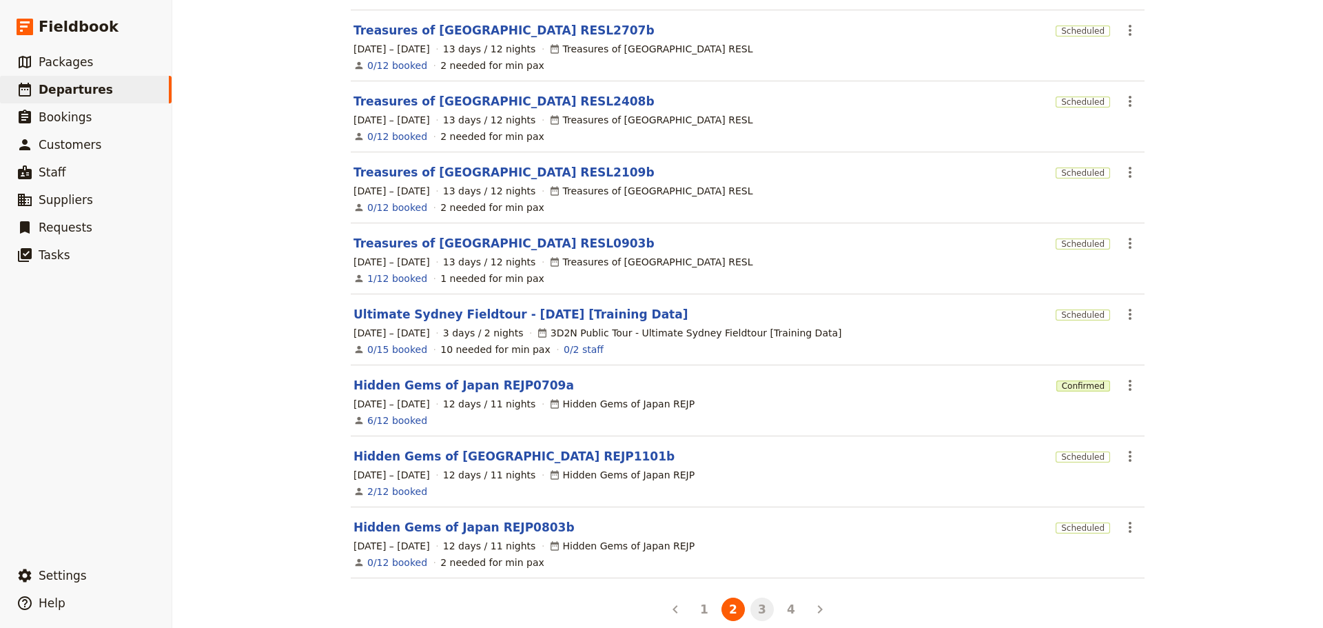 This screenshot has height=628, width=1323. I want to click on a: 0/2 staff, so click(584, 349).